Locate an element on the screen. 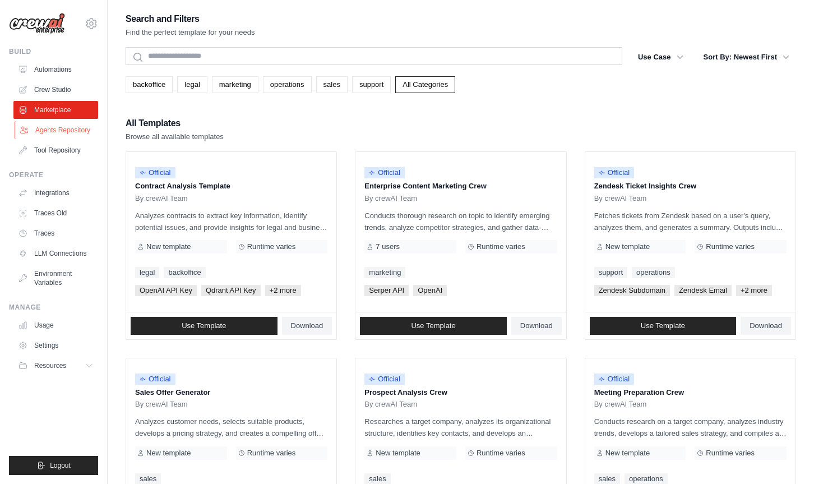 The image size is (814, 484). a: Automations is located at coordinates (55, 70).